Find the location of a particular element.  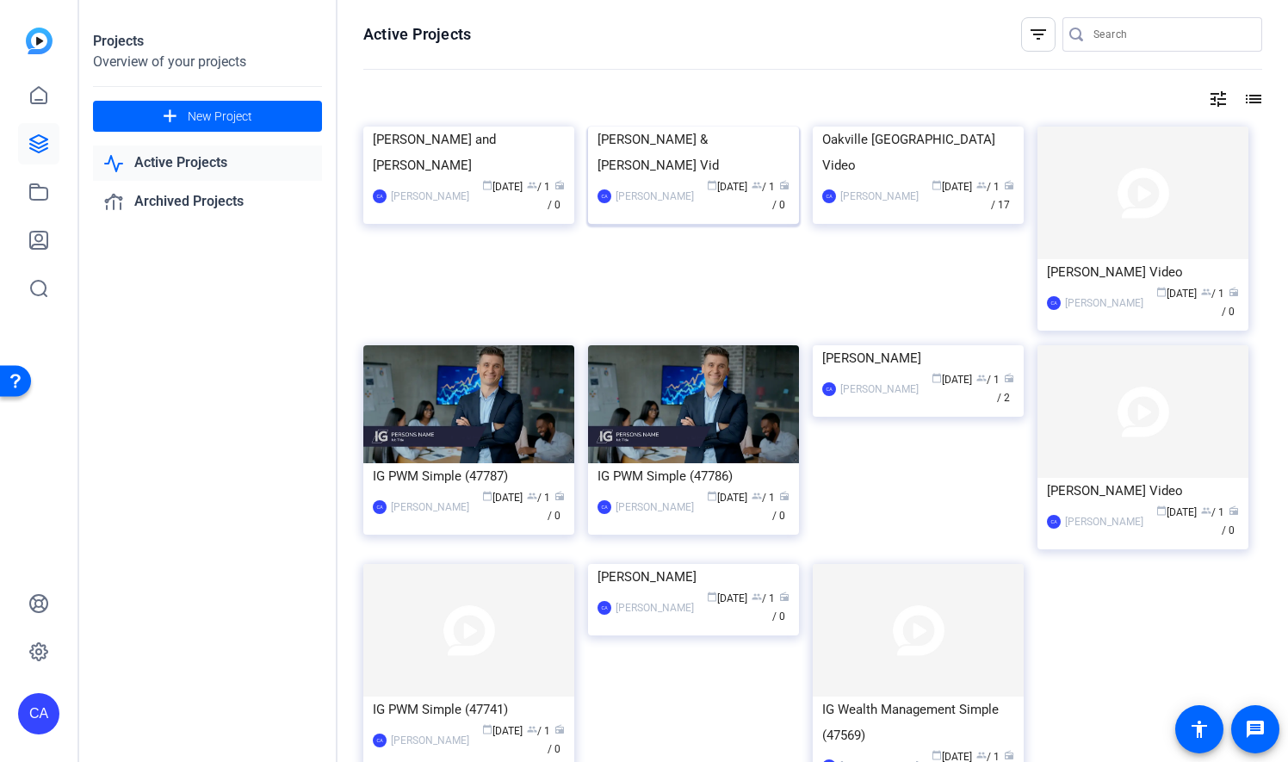

div: Projects is located at coordinates (207, 41).